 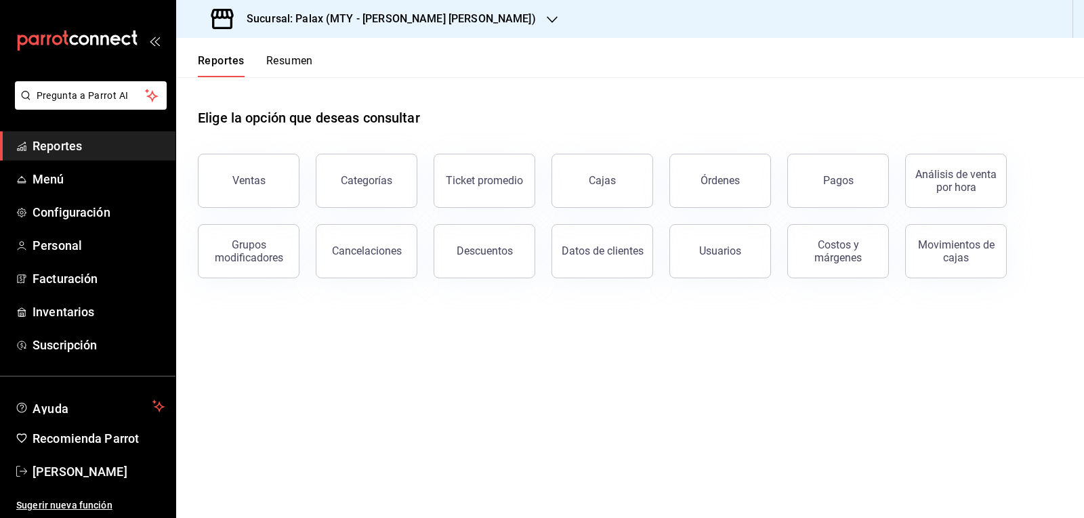 I want to click on div: Datos de clientes, so click(x=602, y=251).